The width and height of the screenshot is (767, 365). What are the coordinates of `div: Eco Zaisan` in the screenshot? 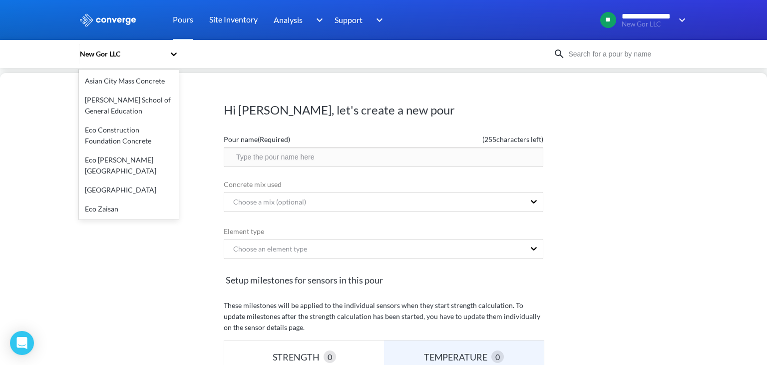 It's located at (129, 209).